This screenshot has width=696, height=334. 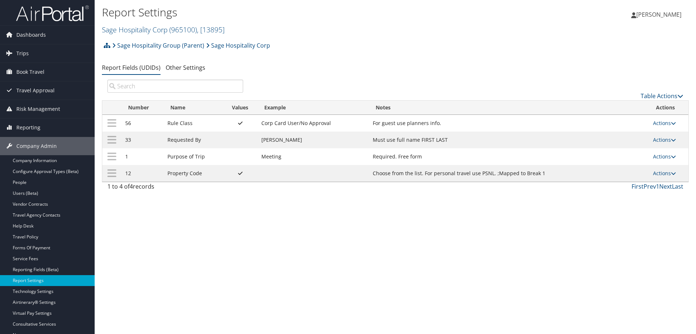 I want to click on th: : activate to sort column descending, so click(x=112, y=108).